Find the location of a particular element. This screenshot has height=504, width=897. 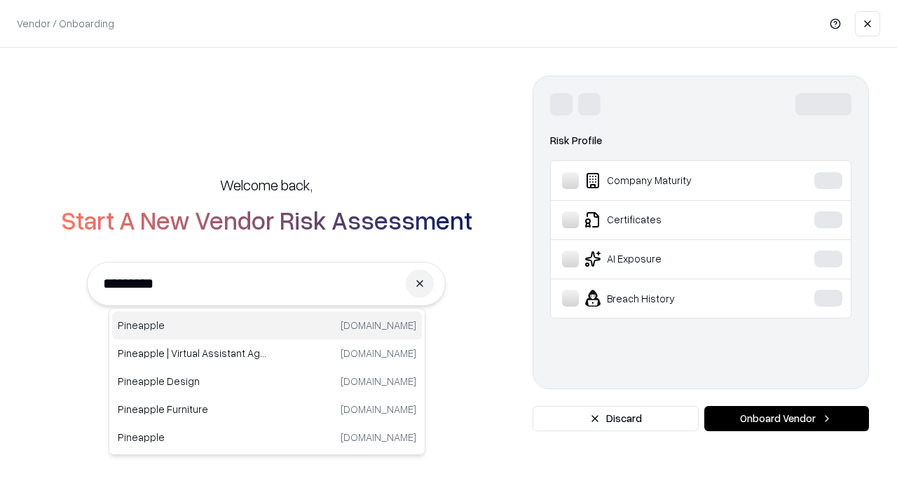

h5: Welcome back, is located at coordinates (266, 185).